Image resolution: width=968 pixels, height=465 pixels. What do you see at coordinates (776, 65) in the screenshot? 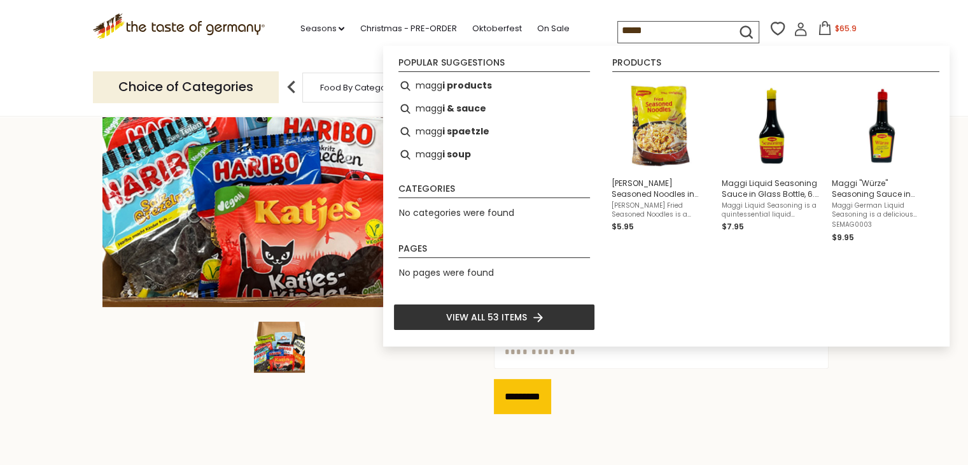
I see `li: Products` at bounding box center [776, 65].